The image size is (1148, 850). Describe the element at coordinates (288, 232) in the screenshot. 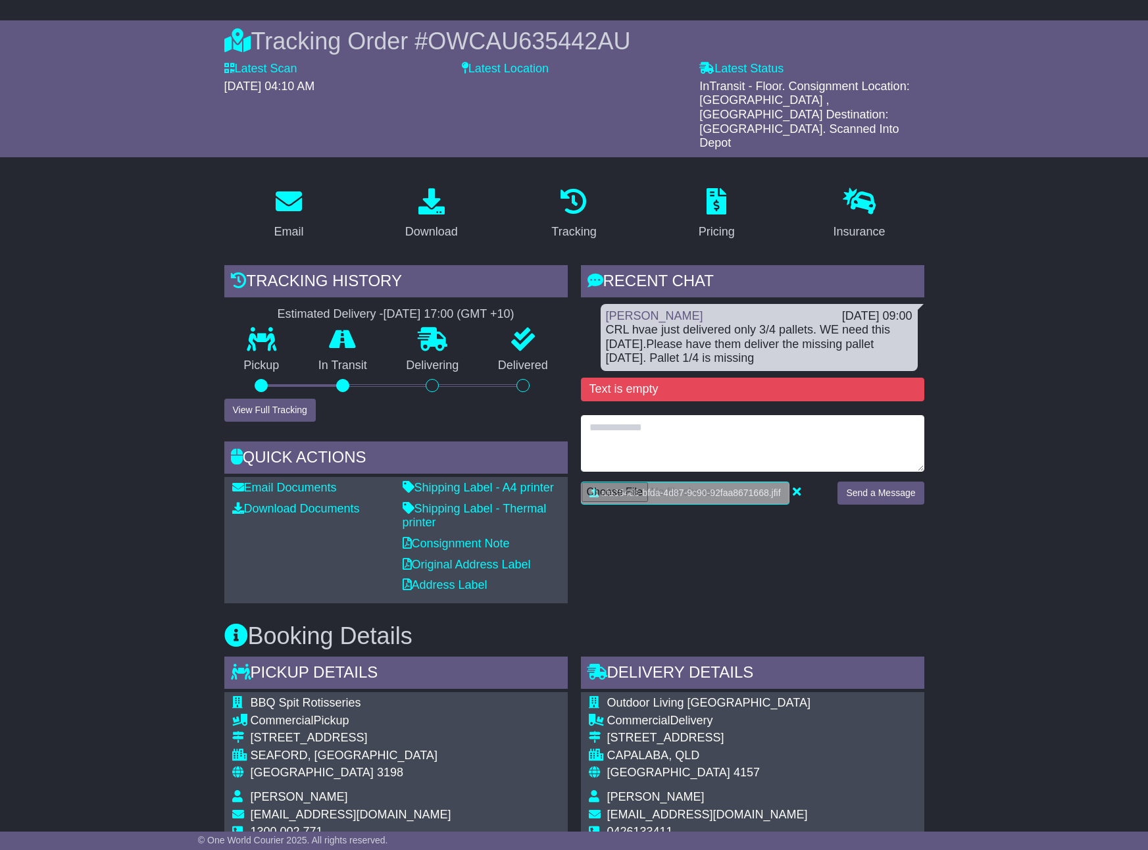

I see `div: Email` at that location.